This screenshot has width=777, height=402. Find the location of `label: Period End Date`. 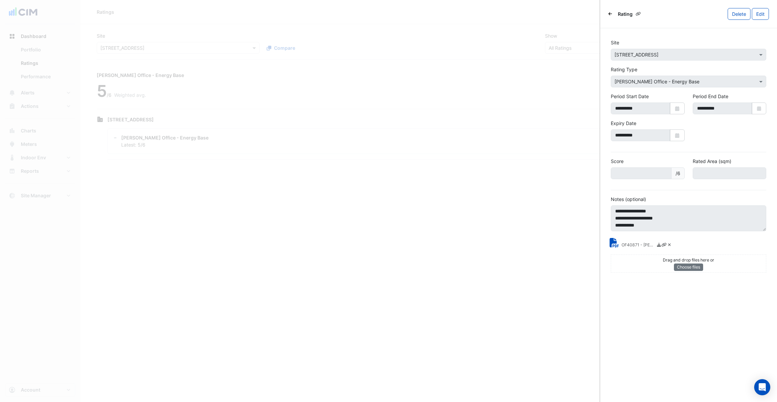

label: Period End Date is located at coordinates (711, 96).